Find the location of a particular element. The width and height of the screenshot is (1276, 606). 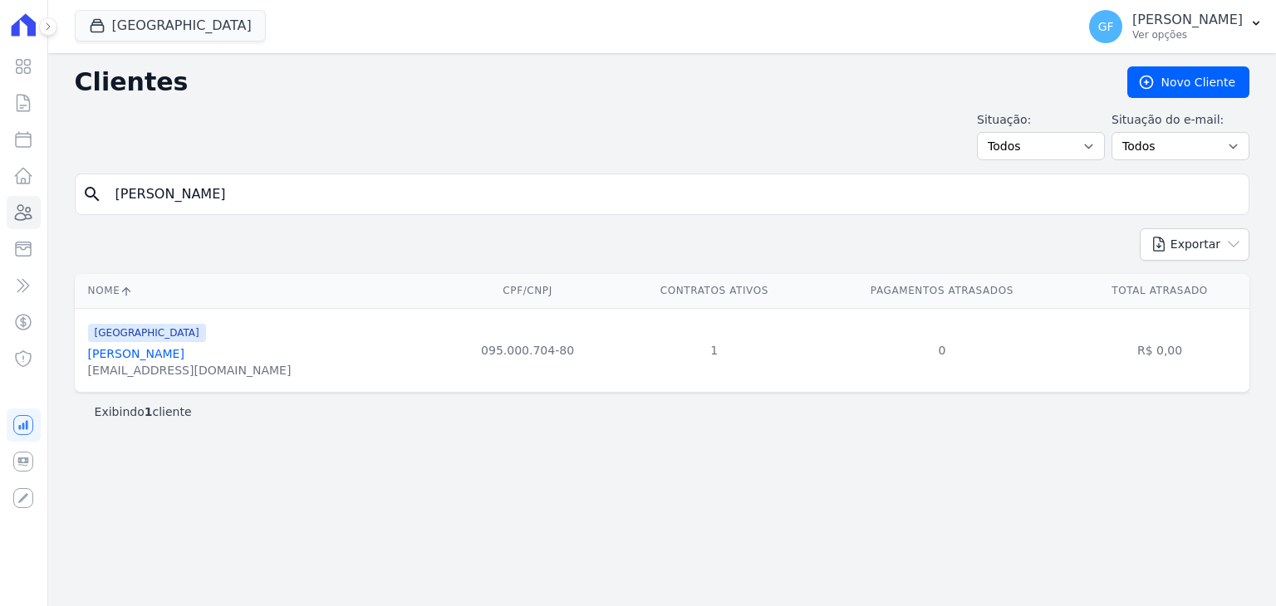

td: 1 is located at coordinates (714, 350).